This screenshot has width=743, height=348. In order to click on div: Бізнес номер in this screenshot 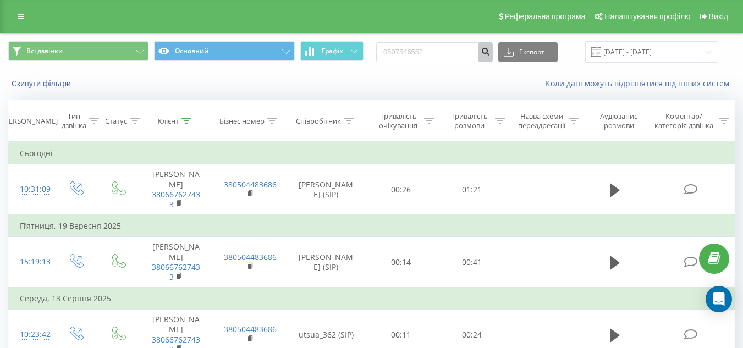, I will do `click(242, 121)`.